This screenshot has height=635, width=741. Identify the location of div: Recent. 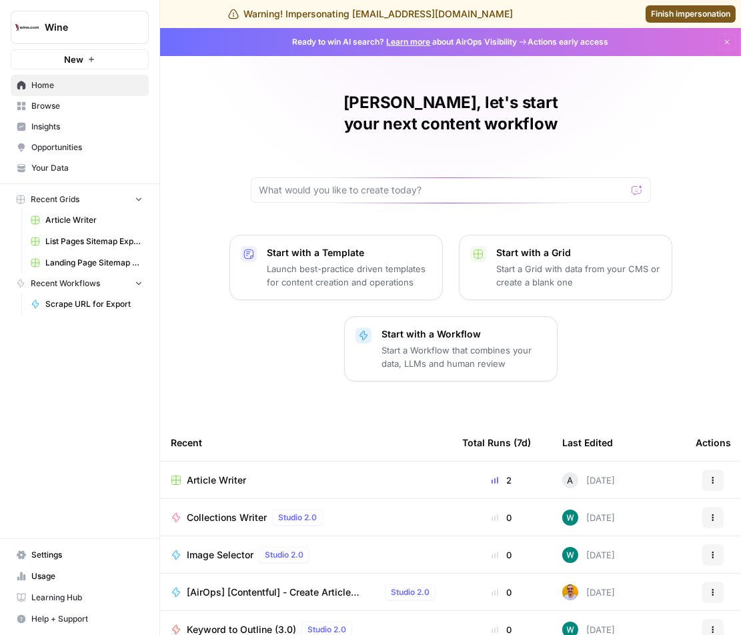
(305, 442).